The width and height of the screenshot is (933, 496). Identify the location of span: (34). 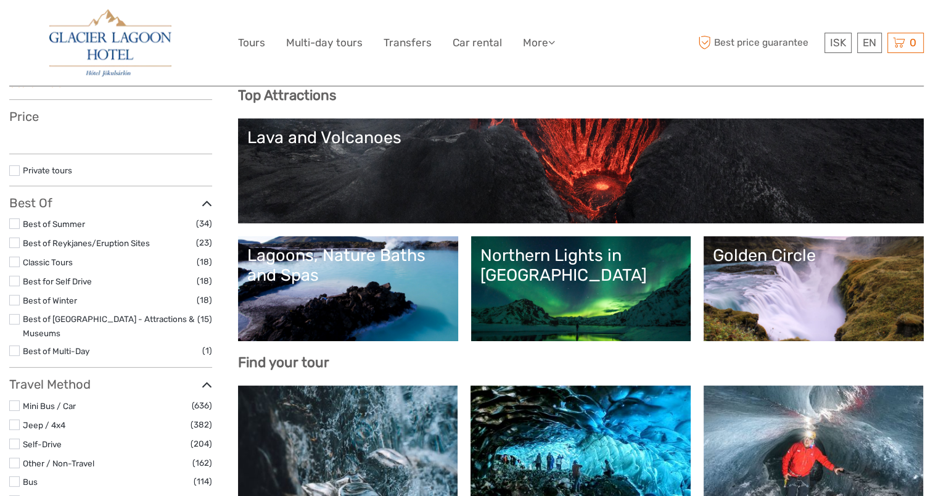
(204, 223).